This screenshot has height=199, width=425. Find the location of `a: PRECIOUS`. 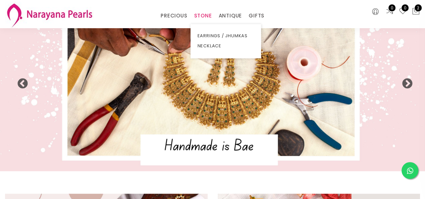

a: PRECIOUS is located at coordinates (174, 16).